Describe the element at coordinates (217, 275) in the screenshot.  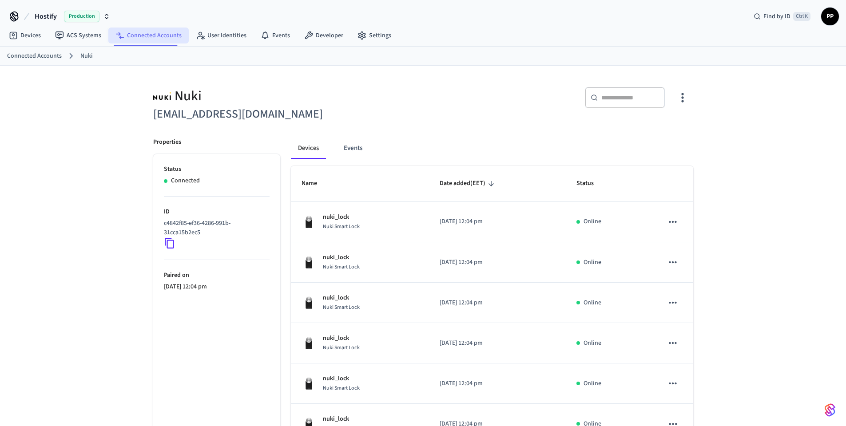
I see `p: Paired on` at that location.